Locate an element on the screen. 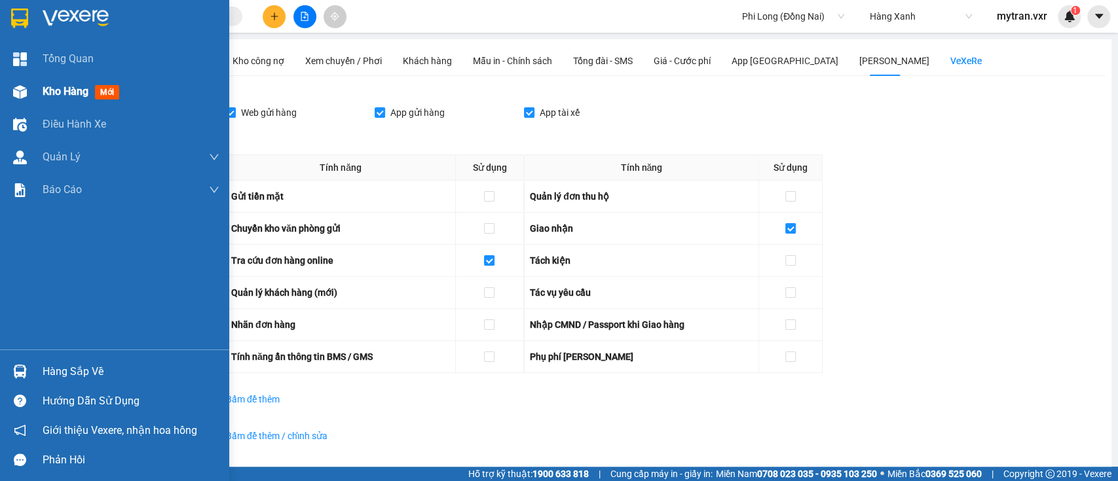 This screenshot has height=481, width=1118. button: Bấm để thêm / chỉnh sửa is located at coordinates (276, 436).